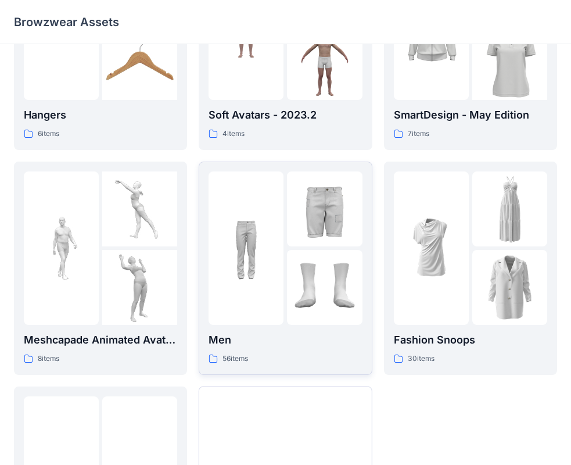 This screenshot has width=571, height=465. I want to click on a: folder 1folder 2folder 3Men56items, so click(285, 268).